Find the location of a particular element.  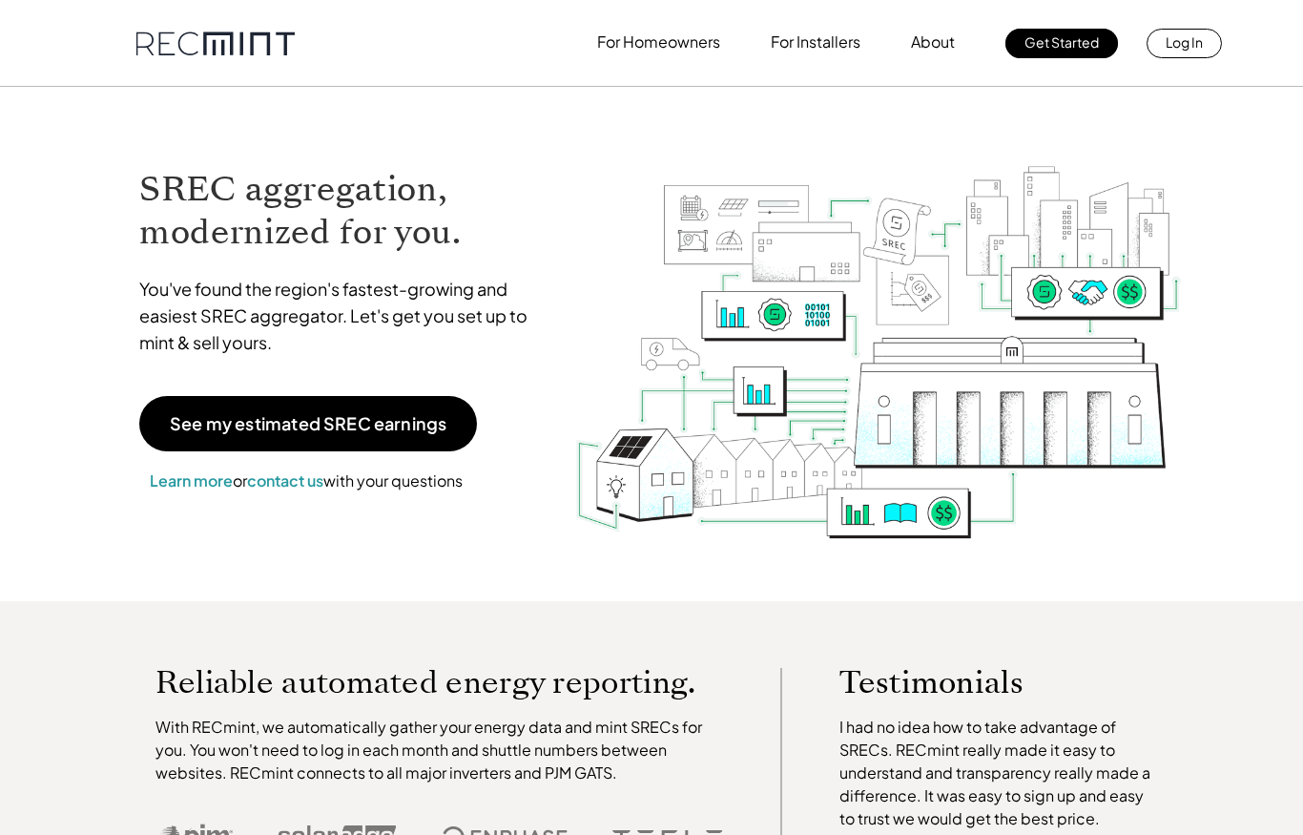

p: For Homeowners is located at coordinates (658, 42).